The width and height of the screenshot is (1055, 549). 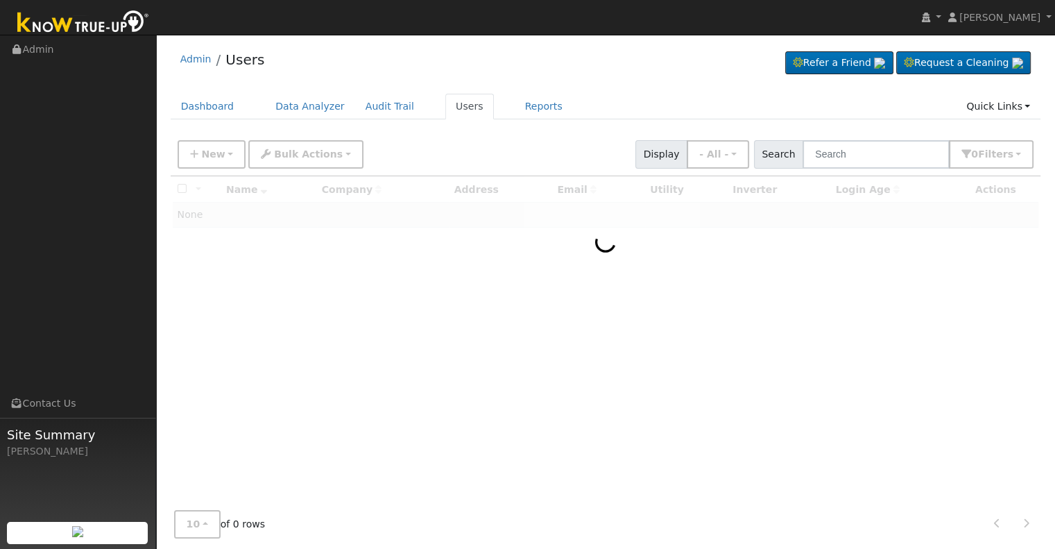 I want to click on a: Admin, so click(x=196, y=59).